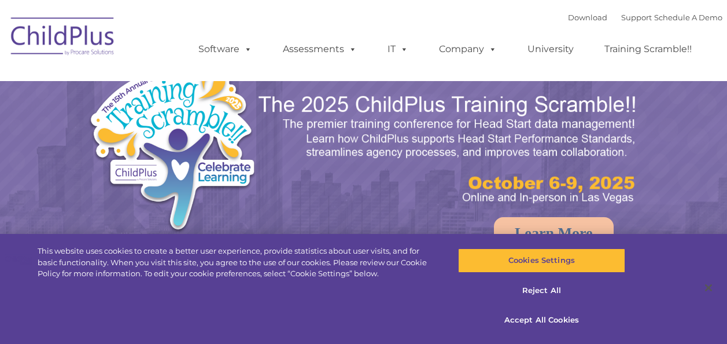 Image resolution: width=727 pixels, height=344 pixels. Describe the element at coordinates (637, 17) in the screenshot. I see `a: Support` at that location.